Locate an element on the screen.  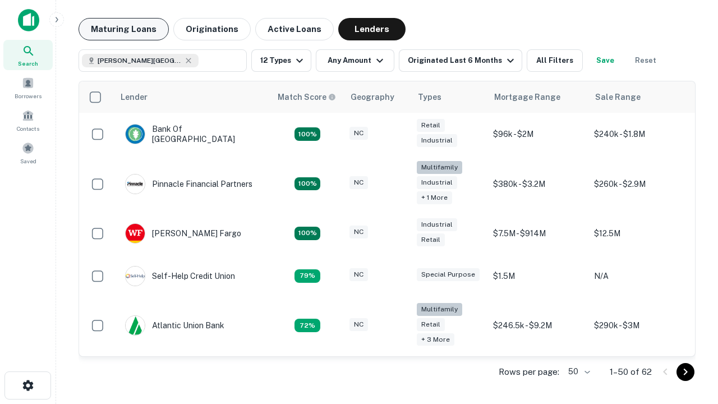
td: $260k - $2.9M is located at coordinates (639, 183).